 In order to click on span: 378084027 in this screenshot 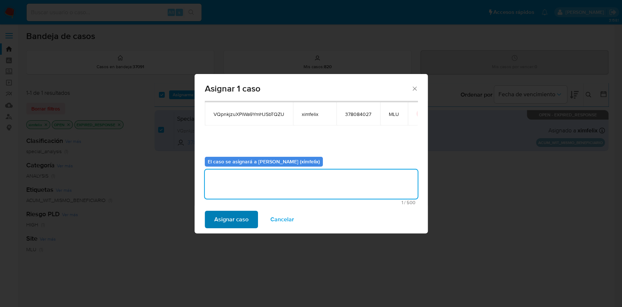, I will do `click(358, 114)`.